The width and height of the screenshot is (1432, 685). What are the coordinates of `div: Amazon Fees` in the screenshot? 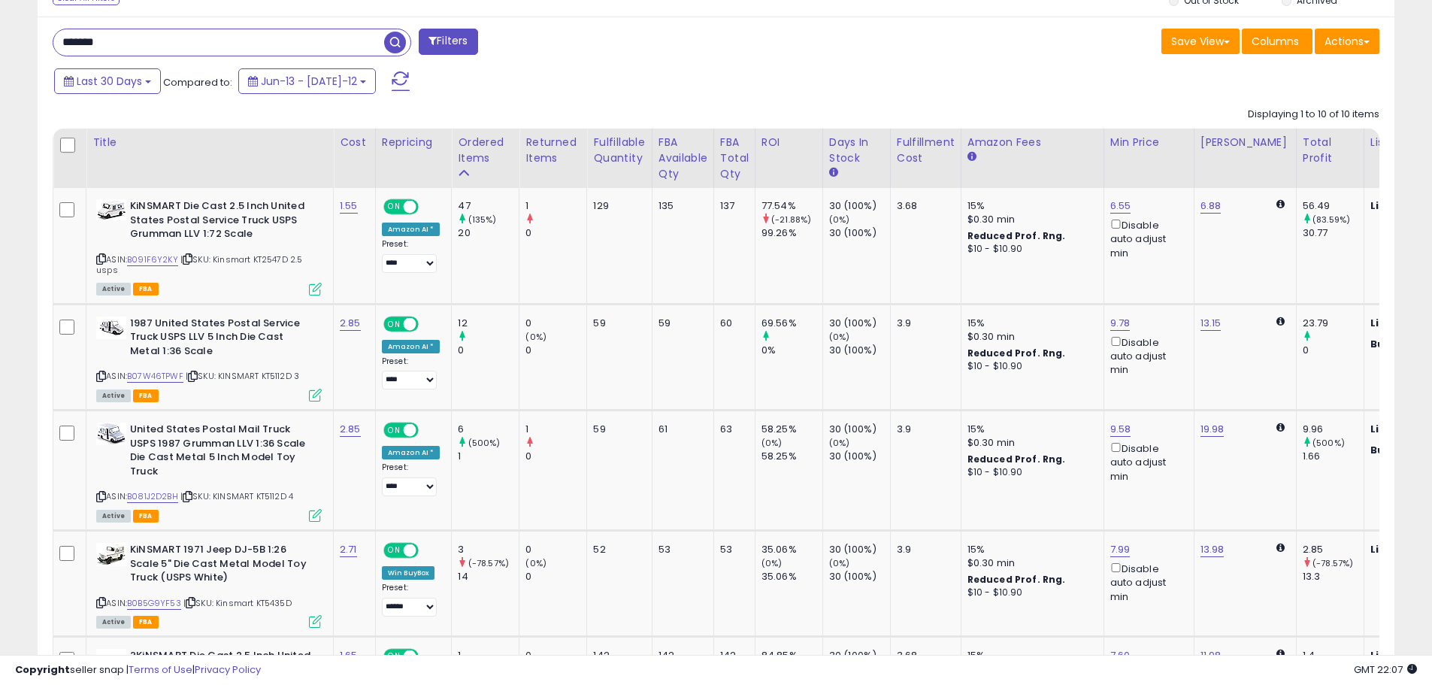 It's located at (1032, 142).